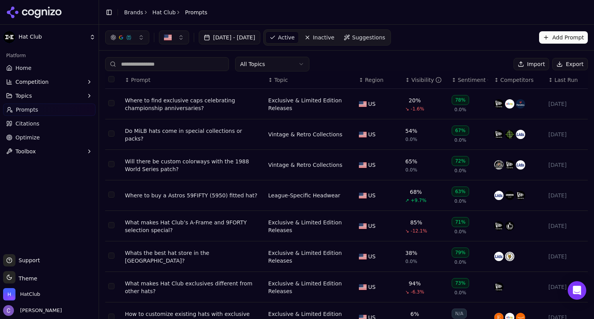  What do you see at coordinates (518, 80) in the screenshot?
I see `div: ↕Competitors` at bounding box center [518, 80].